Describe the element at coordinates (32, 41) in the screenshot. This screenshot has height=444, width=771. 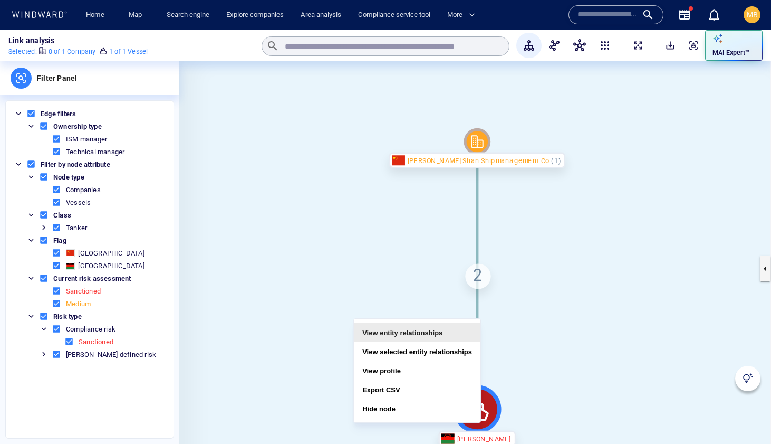
I see `p: Link analysis` at that location.